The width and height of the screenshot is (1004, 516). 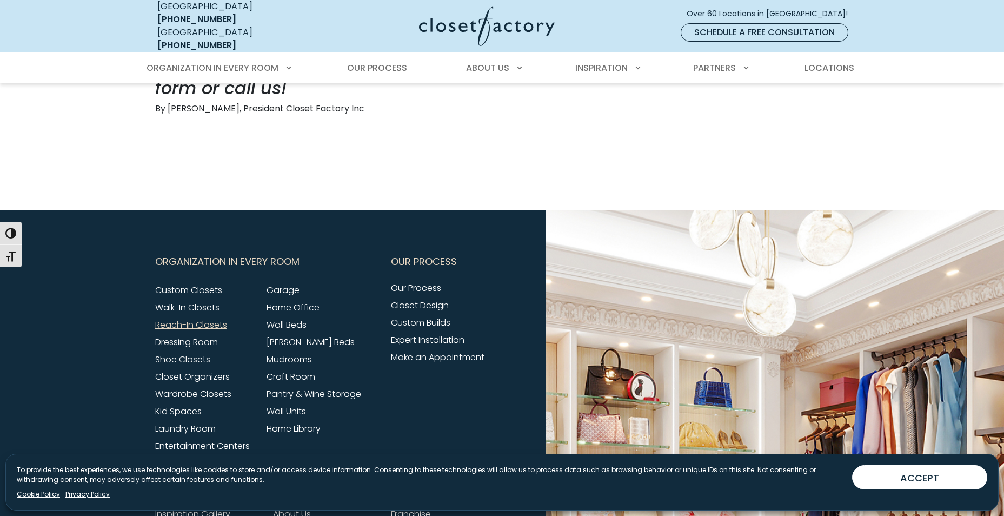 I want to click on a: Expert Installation, so click(x=428, y=340).